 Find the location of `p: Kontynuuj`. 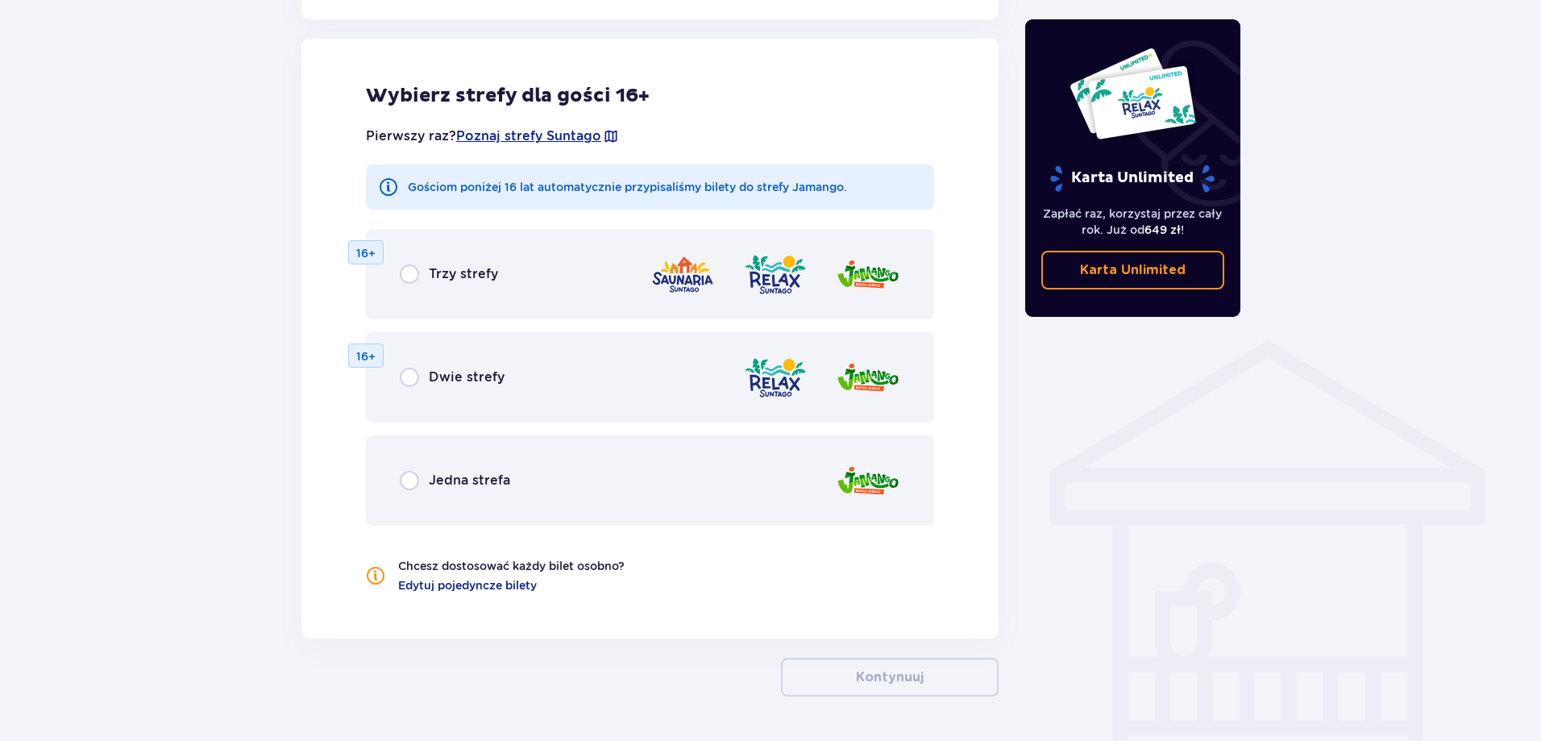

p: Kontynuuj is located at coordinates (890, 677).